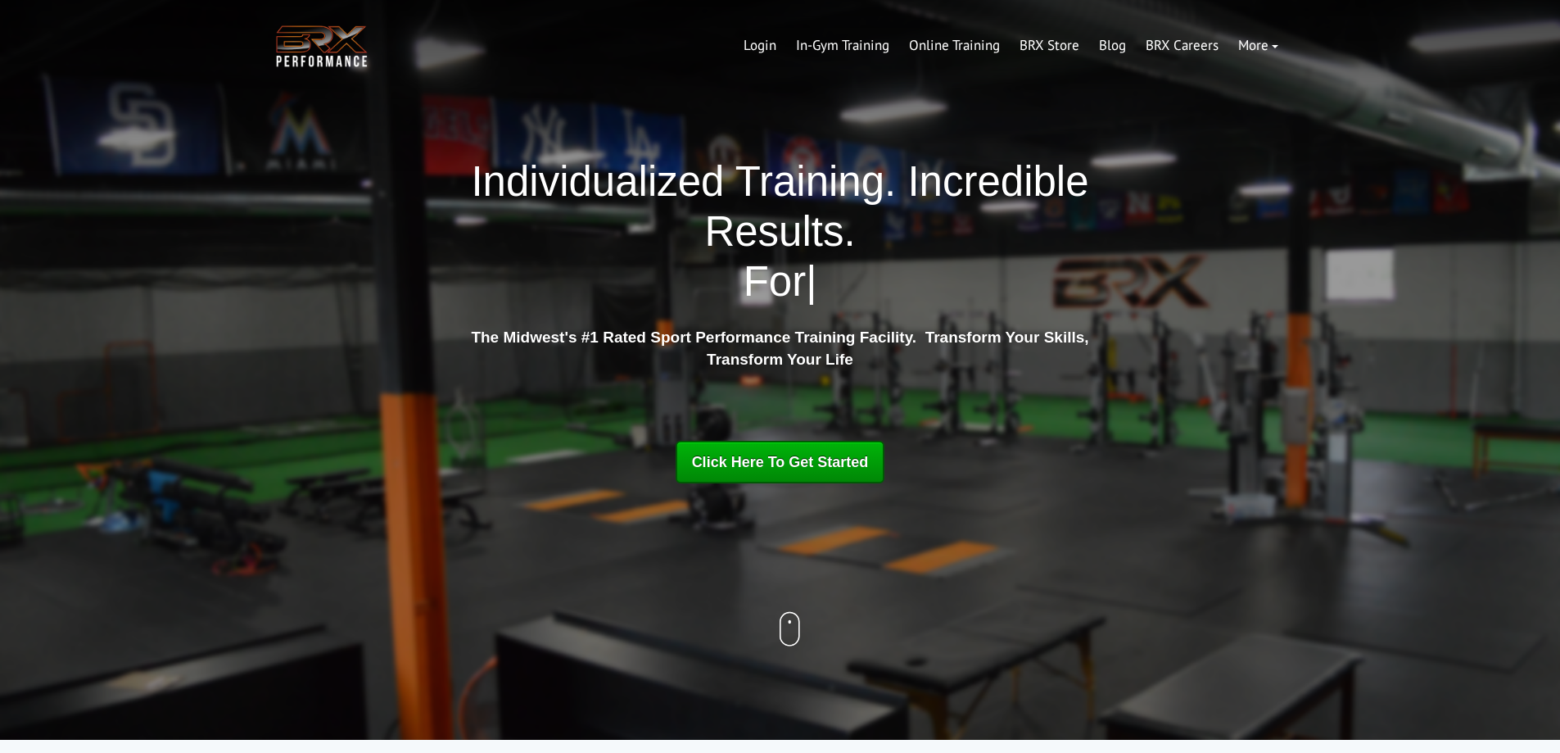 The height and width of the screenshot is (753, 1560). I want to click on a: BRX Store, so click(1049, 46).